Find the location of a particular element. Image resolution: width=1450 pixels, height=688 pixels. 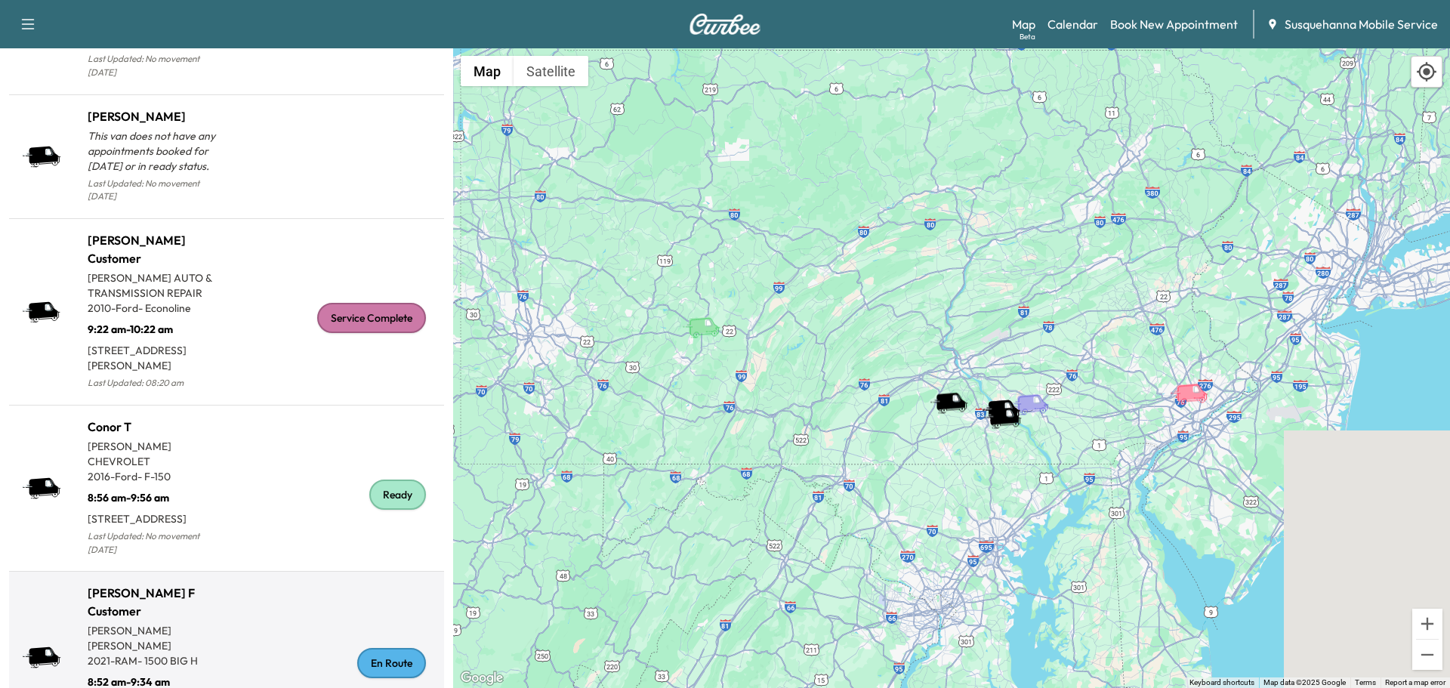

button: Zoom in is located at coordinates (1427, 624).